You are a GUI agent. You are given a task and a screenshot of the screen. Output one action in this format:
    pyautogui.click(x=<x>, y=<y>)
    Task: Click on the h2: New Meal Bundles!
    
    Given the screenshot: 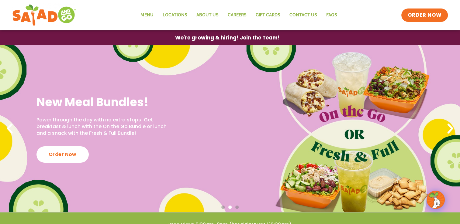 What is the action you would take?
    pyautogui.click(x=106, y=102)
    